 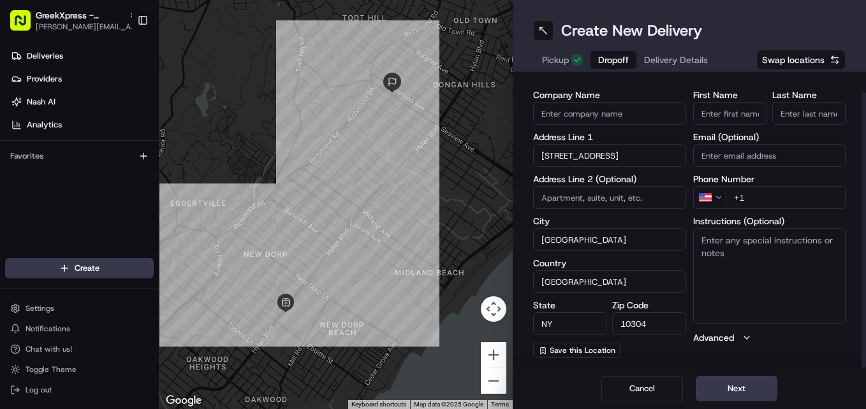 What do you see at coordinates (609, 282) in the screenshot?
I see `input: Enter country` at bounding box center [609, 282].